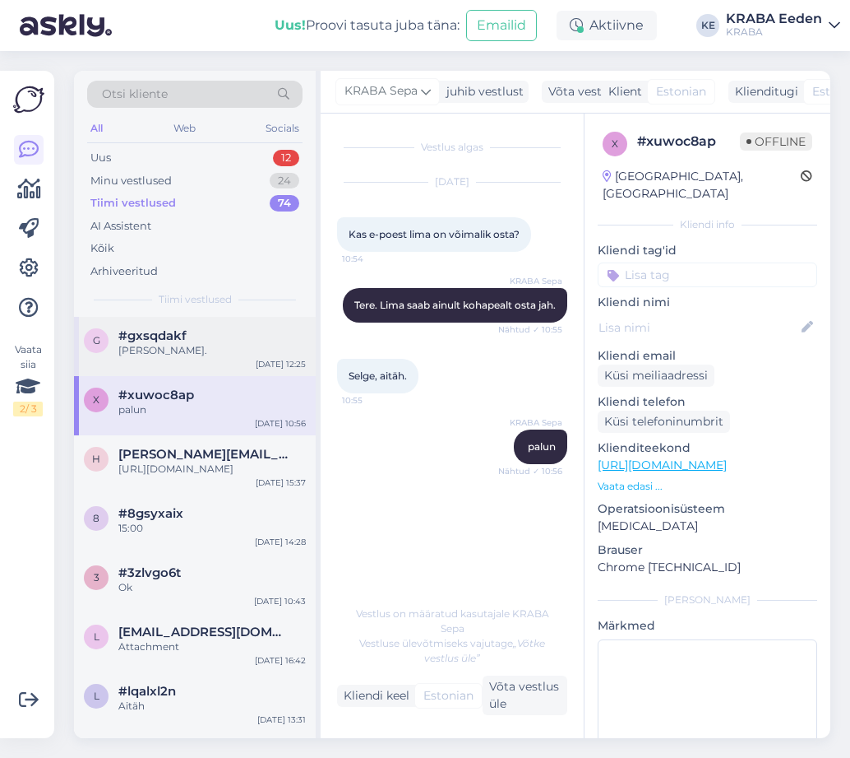  What do you see at coordinates (285, 203) in the screenshot?
I see `div: 74` at bounding box center [285, 203].